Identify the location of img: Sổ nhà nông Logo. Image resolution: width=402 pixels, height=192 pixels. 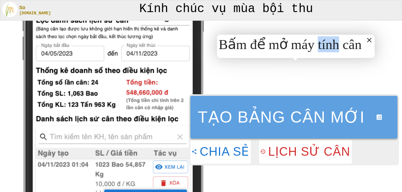
(10, 10).